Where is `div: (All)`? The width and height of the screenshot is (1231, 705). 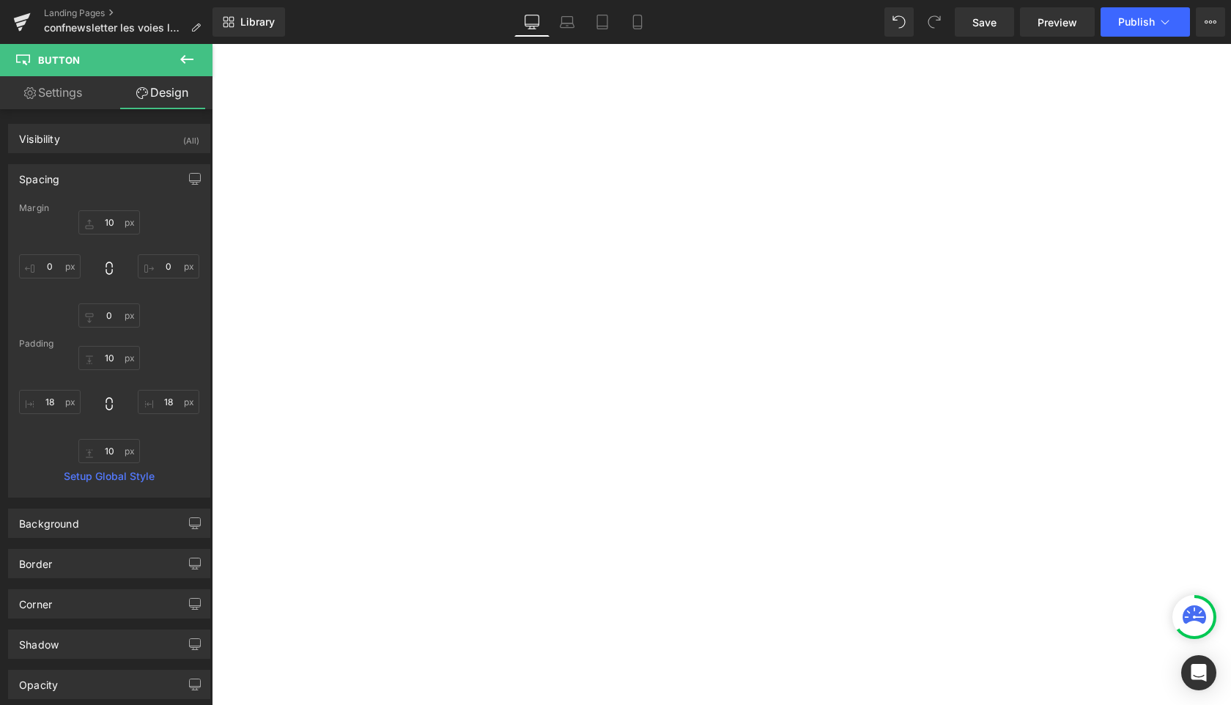 div: (All) is located at coordinates (191, 136).